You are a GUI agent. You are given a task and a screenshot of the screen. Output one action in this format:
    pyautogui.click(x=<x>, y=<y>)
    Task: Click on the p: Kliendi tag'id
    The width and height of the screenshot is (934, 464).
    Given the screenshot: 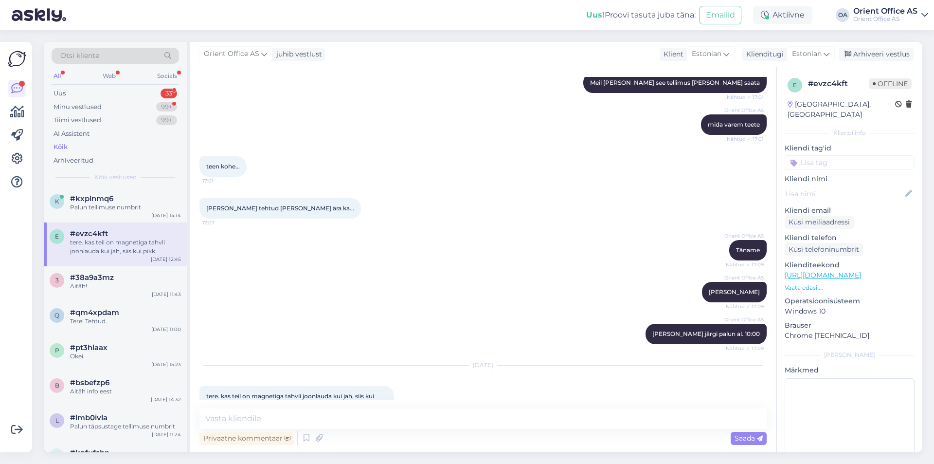 What is the action you would take?
    pyautogui.click(x=849, y=148)
    